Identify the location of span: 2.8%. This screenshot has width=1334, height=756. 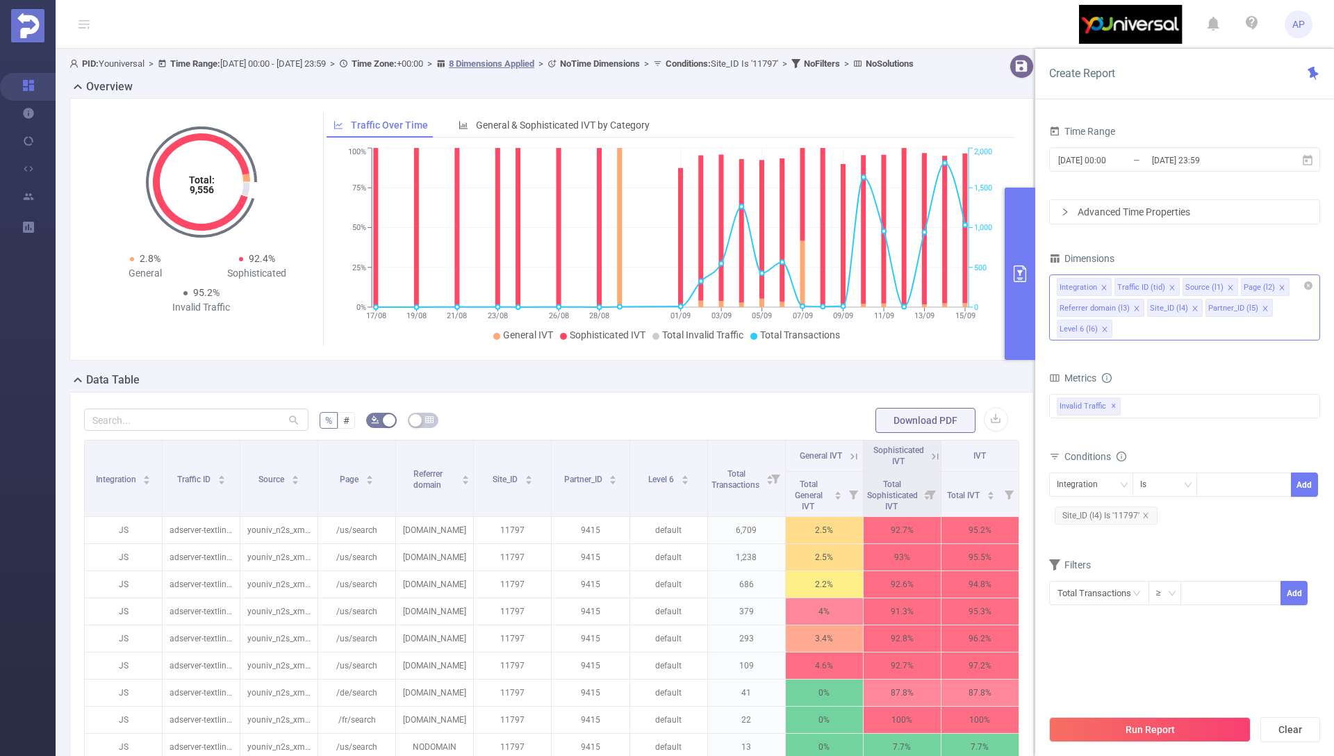
(150, 258).